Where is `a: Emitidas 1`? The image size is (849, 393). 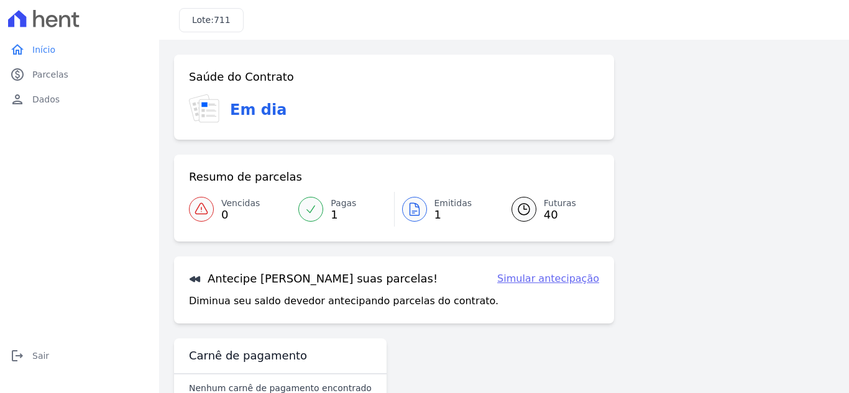 a: Emitidas 1 is located at coordinates (445, 209).